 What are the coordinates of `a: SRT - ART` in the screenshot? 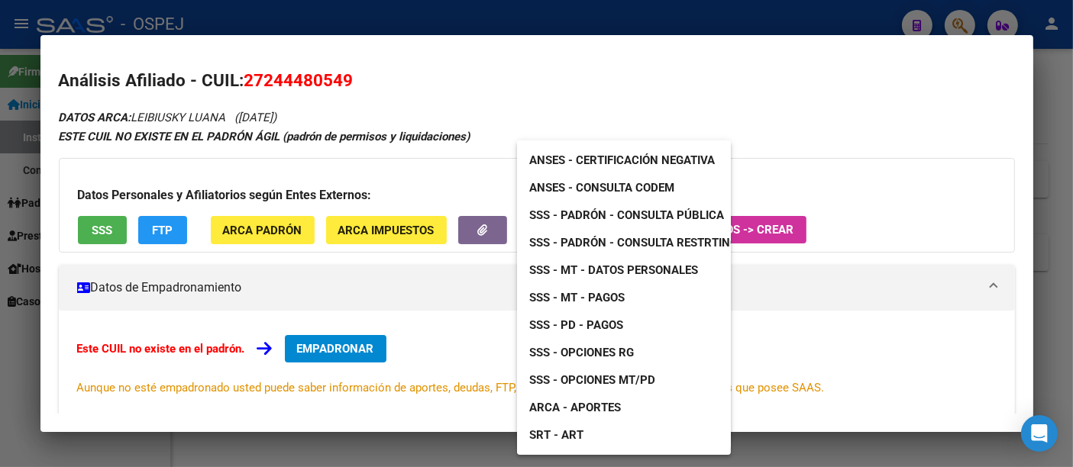 It's located at (624, 435).